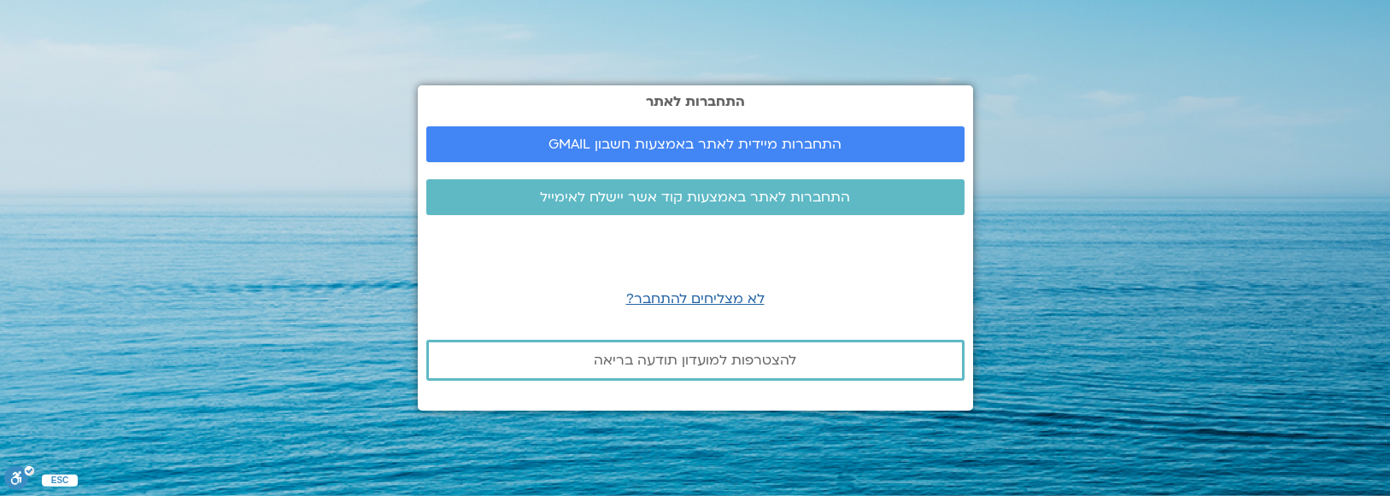 This screenshot has width=1390, height=496. I want to click on span: להצטרפות למועדון תודעה בריאה, so click(695, 361).